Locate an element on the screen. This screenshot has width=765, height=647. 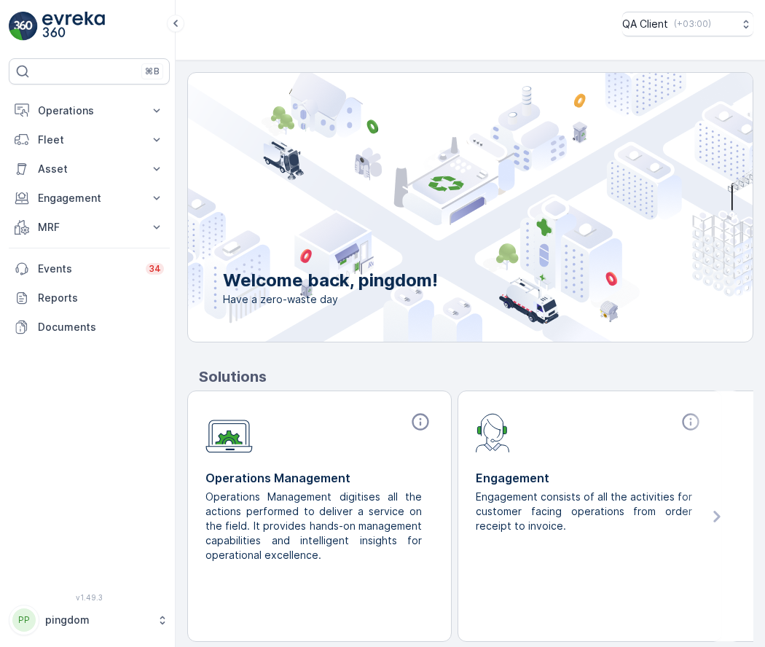
img: logo is located at coordinates (23, 26).